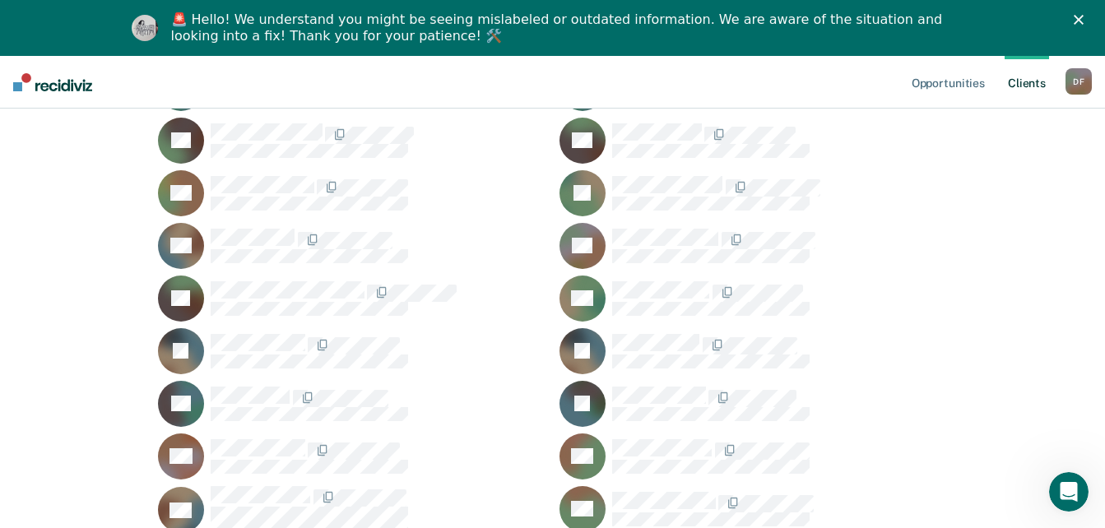 Image resolution: width=1105 pixels, height=528 pixels. I want to click on button: DF, so click(1078, 81).